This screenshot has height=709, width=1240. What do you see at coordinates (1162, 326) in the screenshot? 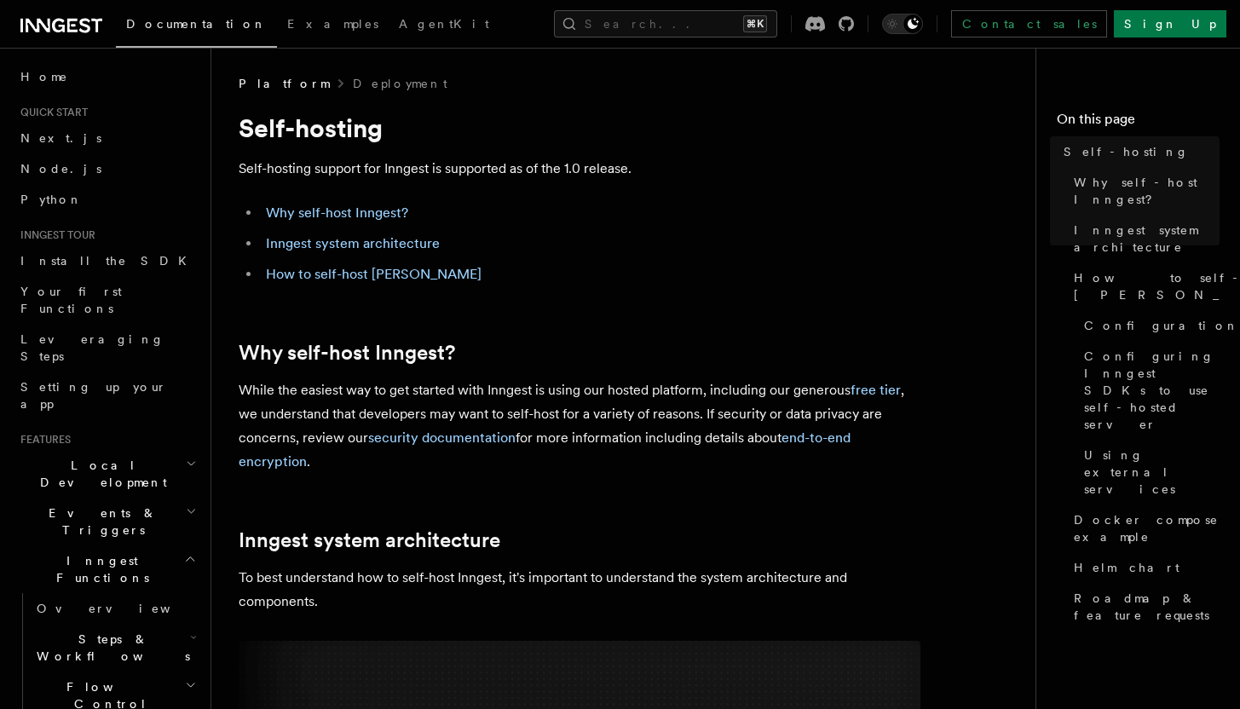
I see `span: Configuration` at bounding box center [1162, 326].